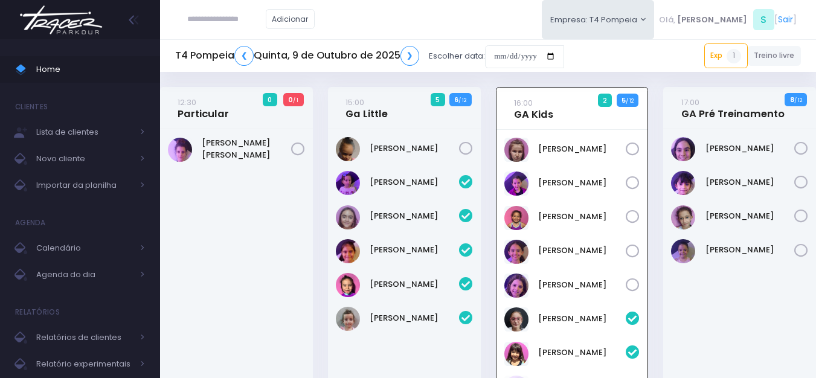  Describe the element at coordinates (30, 223) in the screenshot. I see `h4: Agenda` at that location.